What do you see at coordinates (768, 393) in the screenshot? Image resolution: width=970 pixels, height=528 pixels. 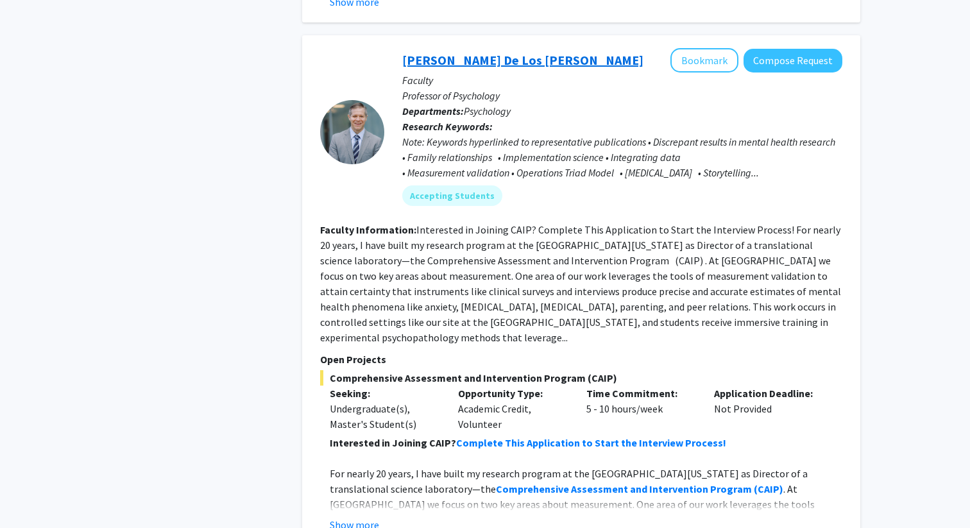 I see `p: Application Deadline:` at bounding box center [768, 393].